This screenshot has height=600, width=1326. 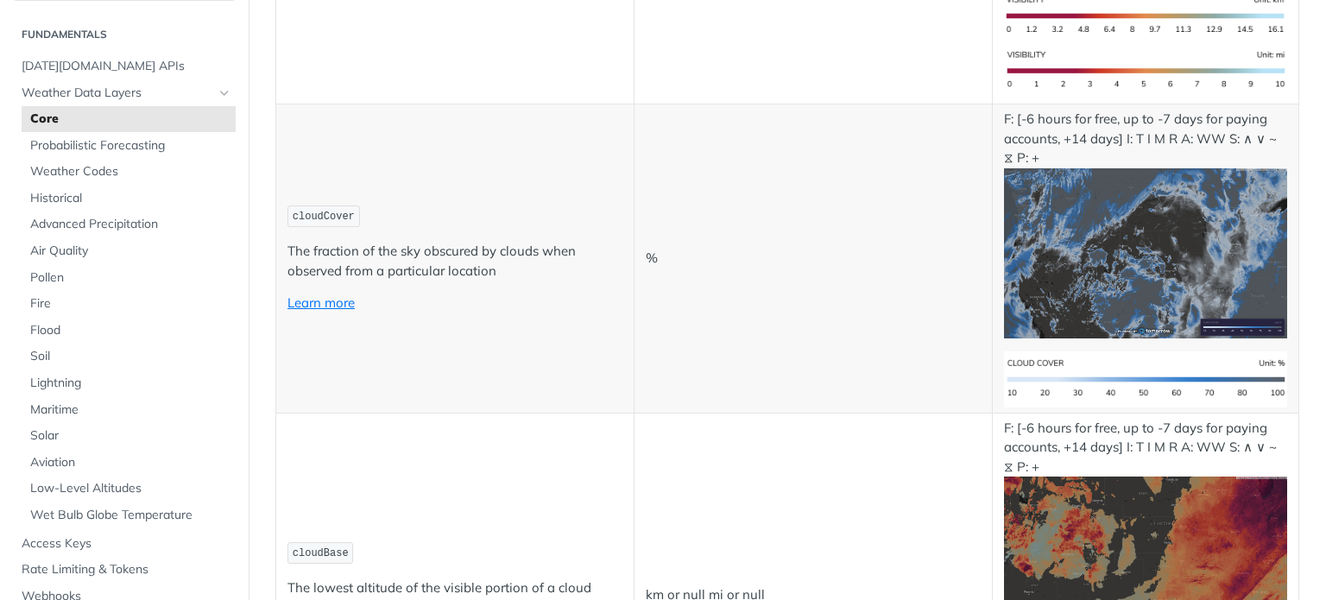 I want to click on a: Aviation, so click(x=129, y=463).